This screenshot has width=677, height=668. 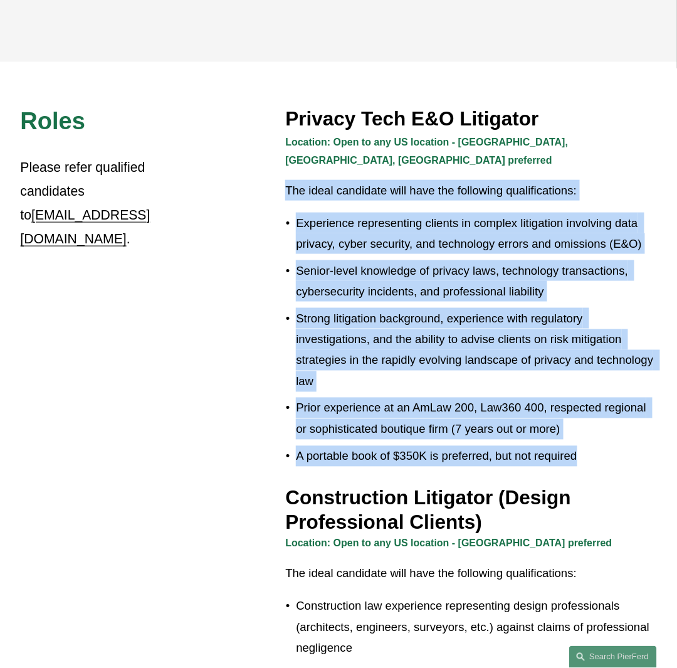 I want to click on p: Strong litigation background, experience with regulatory investigations, and the ability to advis..., so click(x=476, y=350).